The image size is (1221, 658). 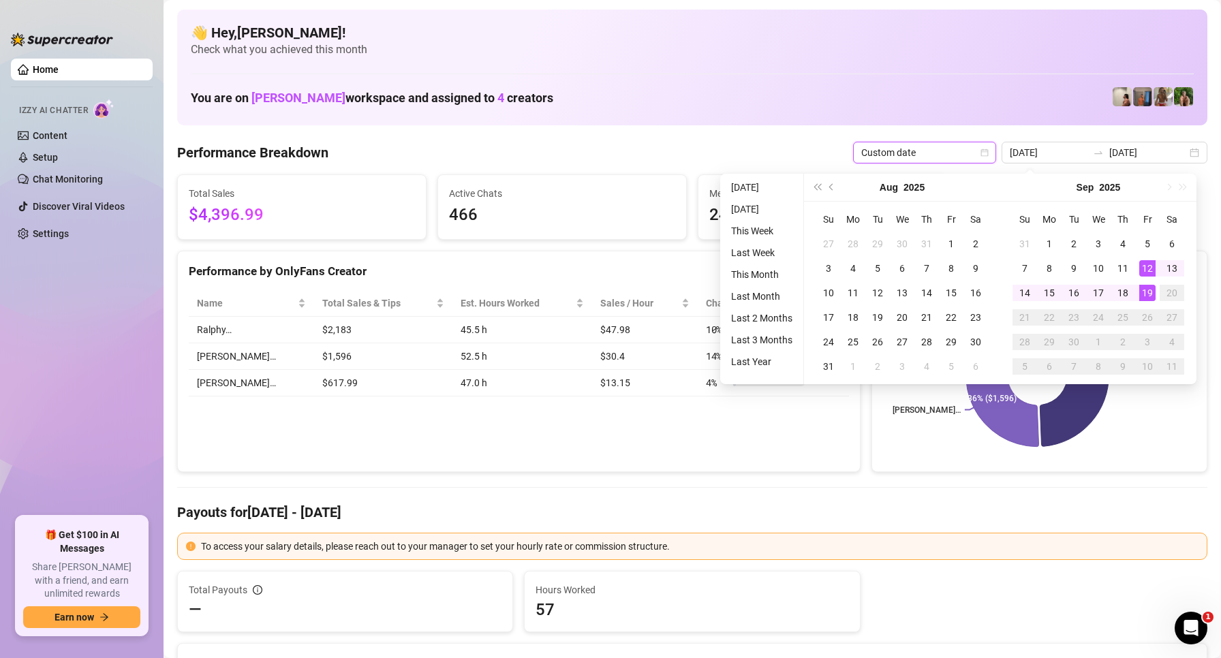 I want to click on li: Last Year, so click(x=762, y=362).